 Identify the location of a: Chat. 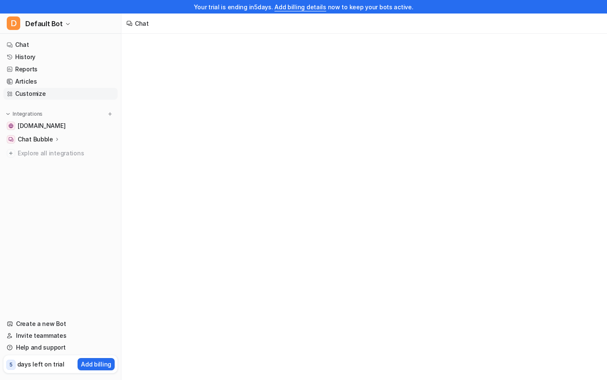
(60, 45).